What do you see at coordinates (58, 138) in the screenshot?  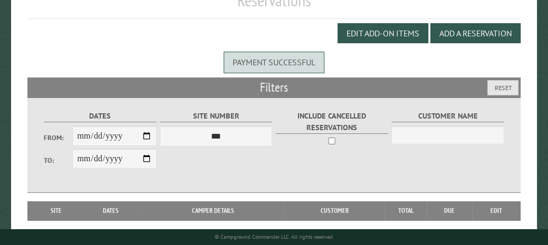 I see `label: From:` at bounding box center [58, 138].